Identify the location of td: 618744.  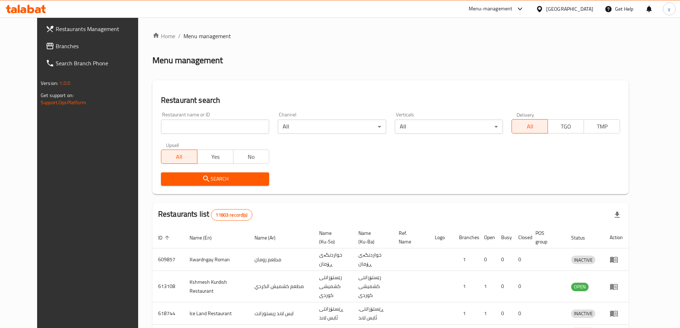
(168, 314).